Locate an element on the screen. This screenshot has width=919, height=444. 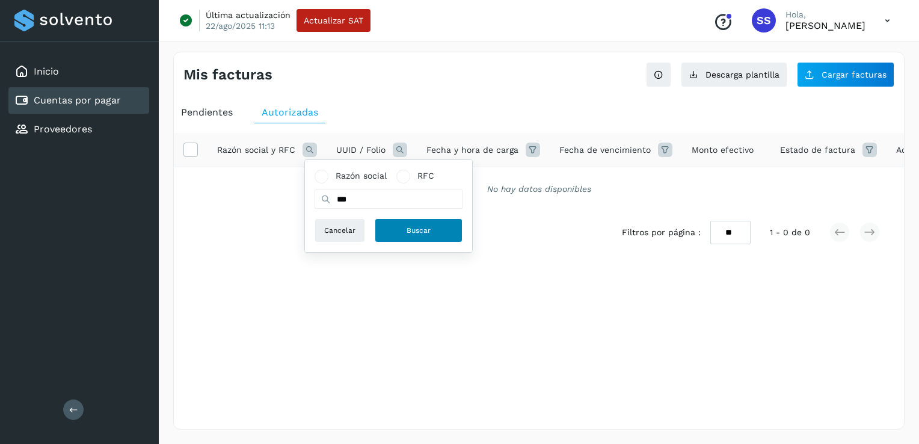
span: UUID / Folio is located at coordinates (361, 150).